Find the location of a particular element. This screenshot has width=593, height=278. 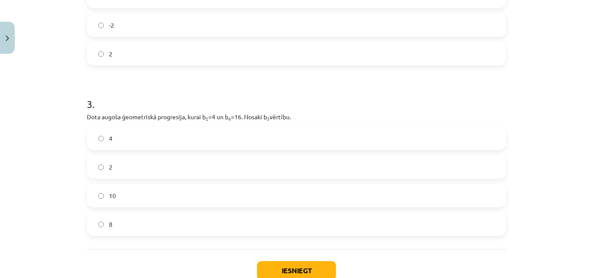

sub: 2 is located at coordinates (207, 119).